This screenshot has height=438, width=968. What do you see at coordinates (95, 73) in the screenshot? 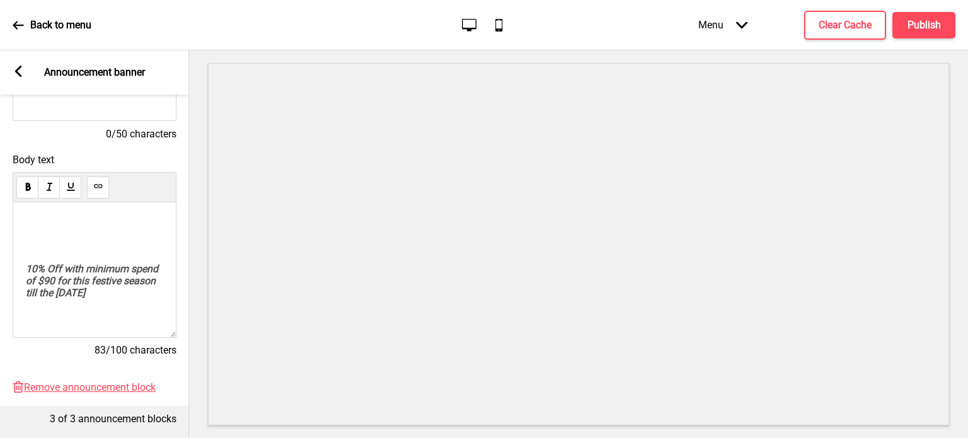
I see `p: Announcement banner` at bounding box center [95, 73].